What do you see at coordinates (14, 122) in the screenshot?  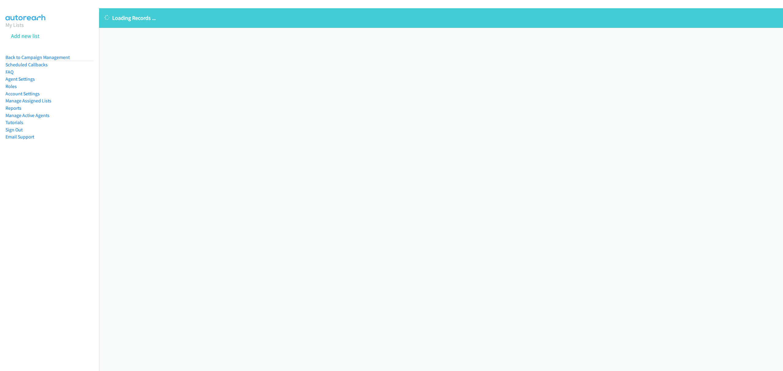 I see `a: Tutorials` at bounding box center [14, 122].